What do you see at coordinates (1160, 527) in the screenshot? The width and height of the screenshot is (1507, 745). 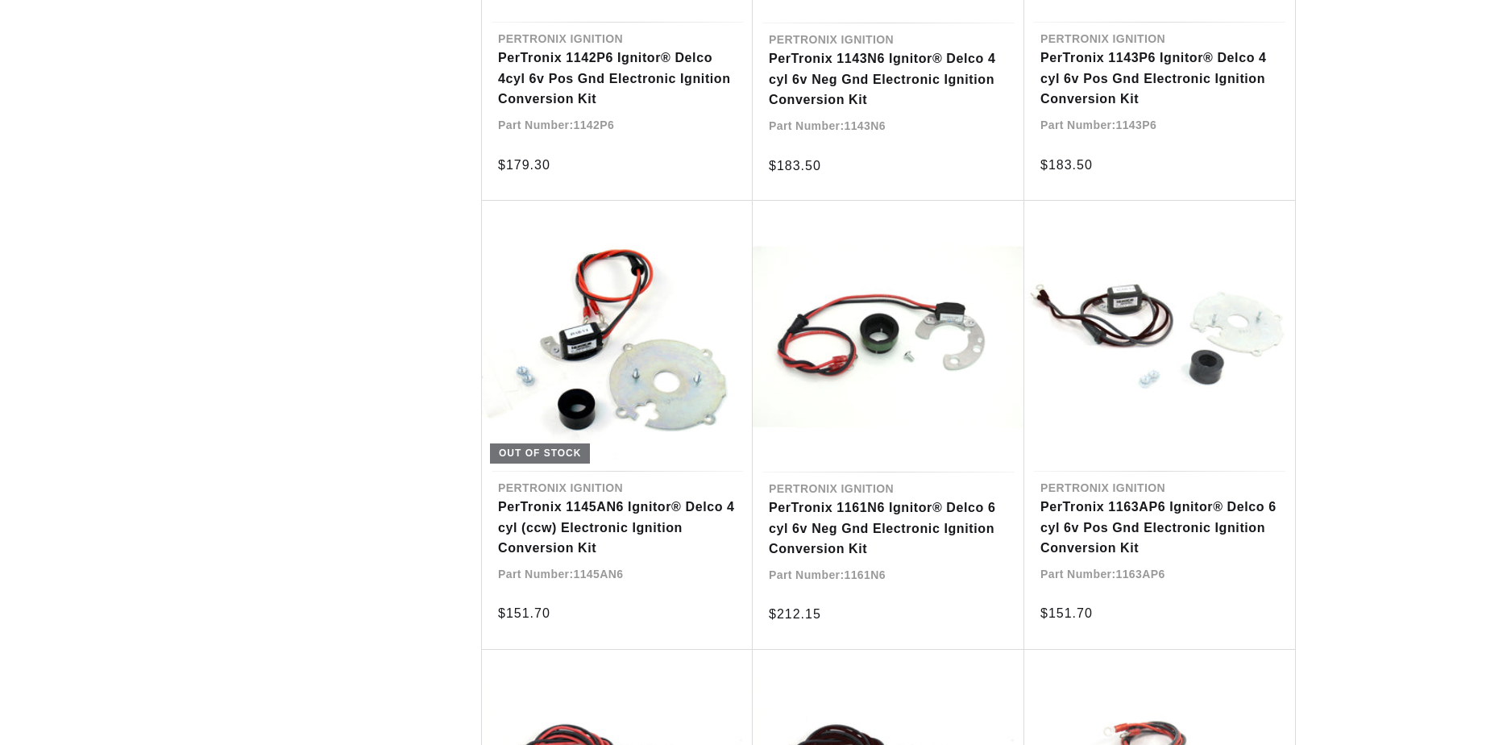 I see `a: PerTronix 1163AP6 Ignitor® Delco 6 cyl 6v Pos Gnd Electronic Ignition Conversion Kit` at bounding box center [1160, 527].